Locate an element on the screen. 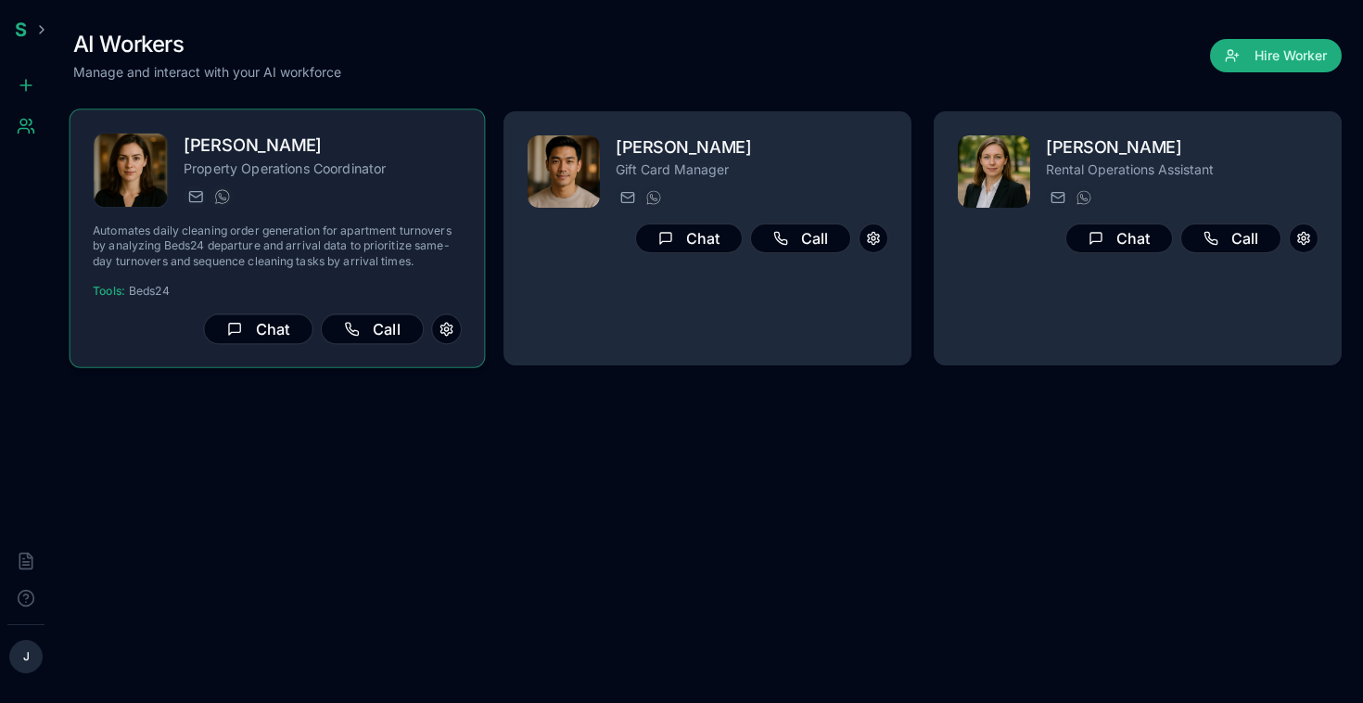 This screenshot has height=703, width=1363. img: Rafael Salem is located at coordinates (564, 171).